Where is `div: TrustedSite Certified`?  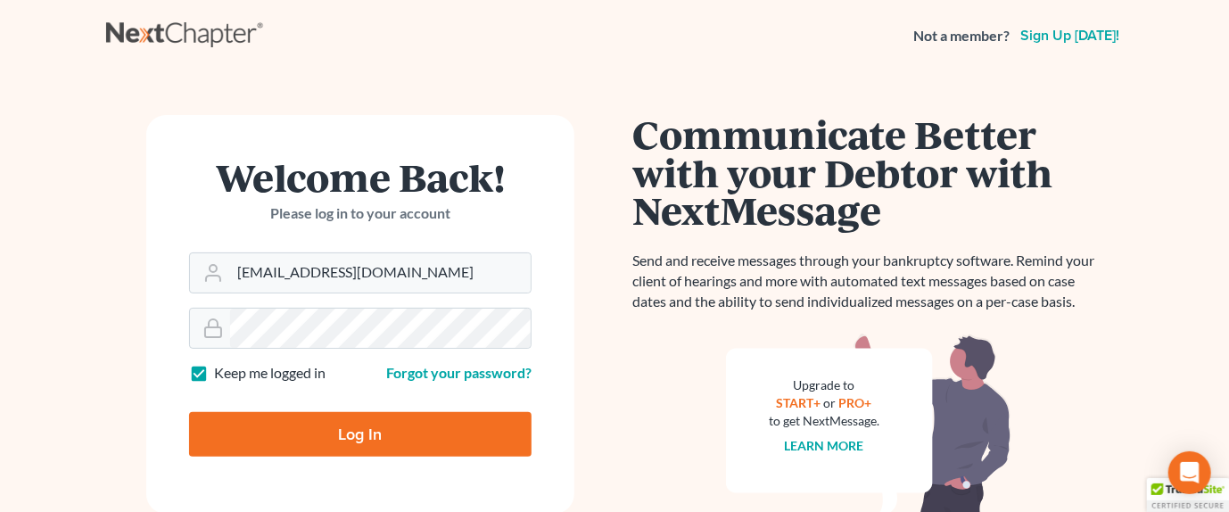 div: TrustedSite Certified is located at coordinates (1188, 495).